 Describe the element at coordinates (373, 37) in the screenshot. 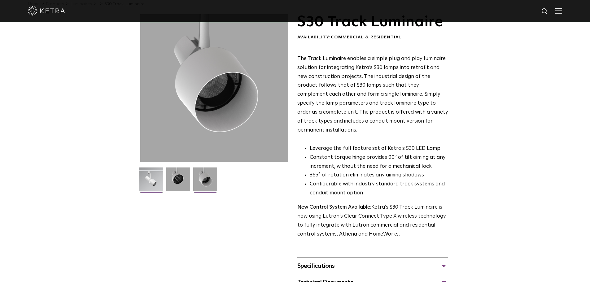

I see `div: Availability:` at that location.